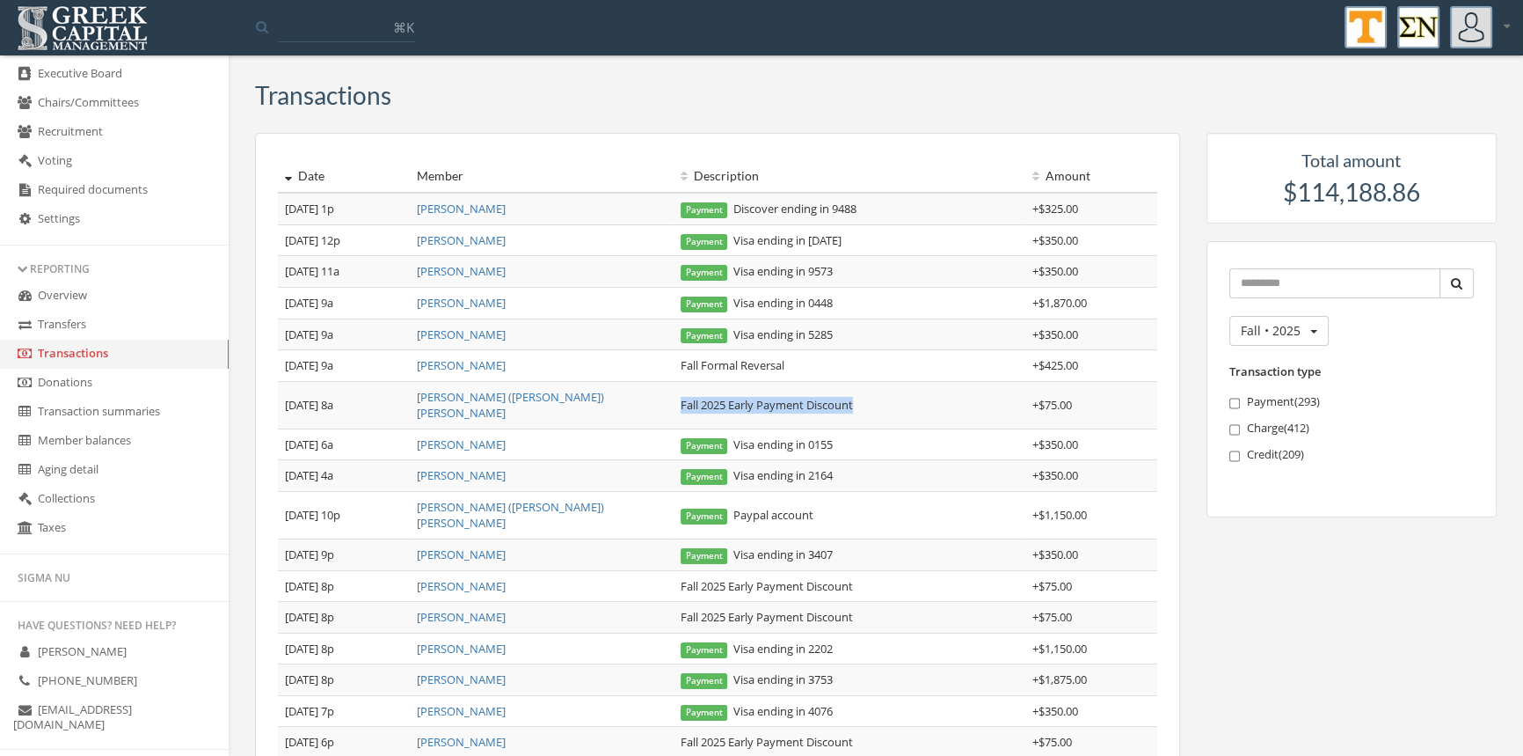  What do you see at coordinates (1352, 428) in the screenshot?
I see `label: Charge ( 412 )` at bounding box center [1352, 428].